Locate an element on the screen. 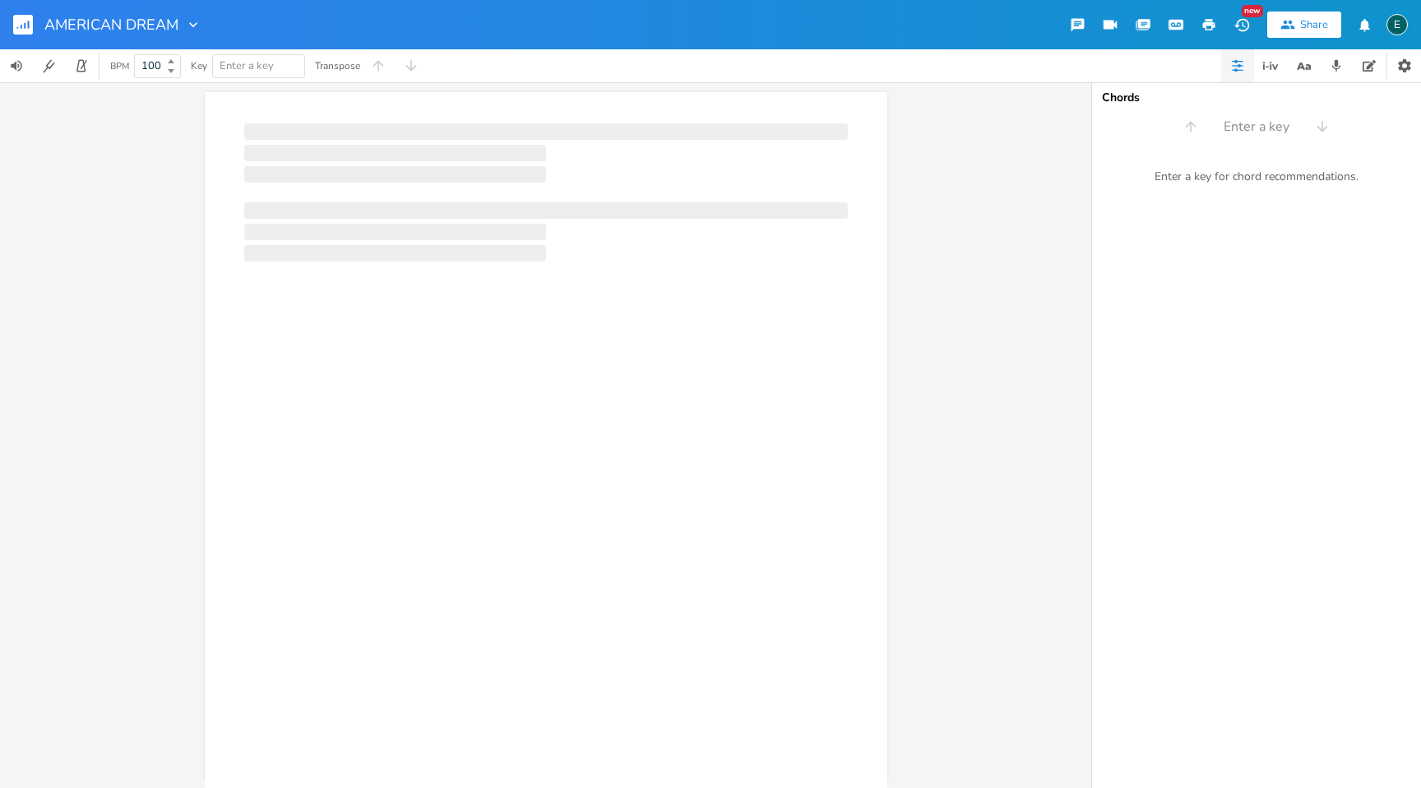  button: Share is located at coordinates (1304, 25).